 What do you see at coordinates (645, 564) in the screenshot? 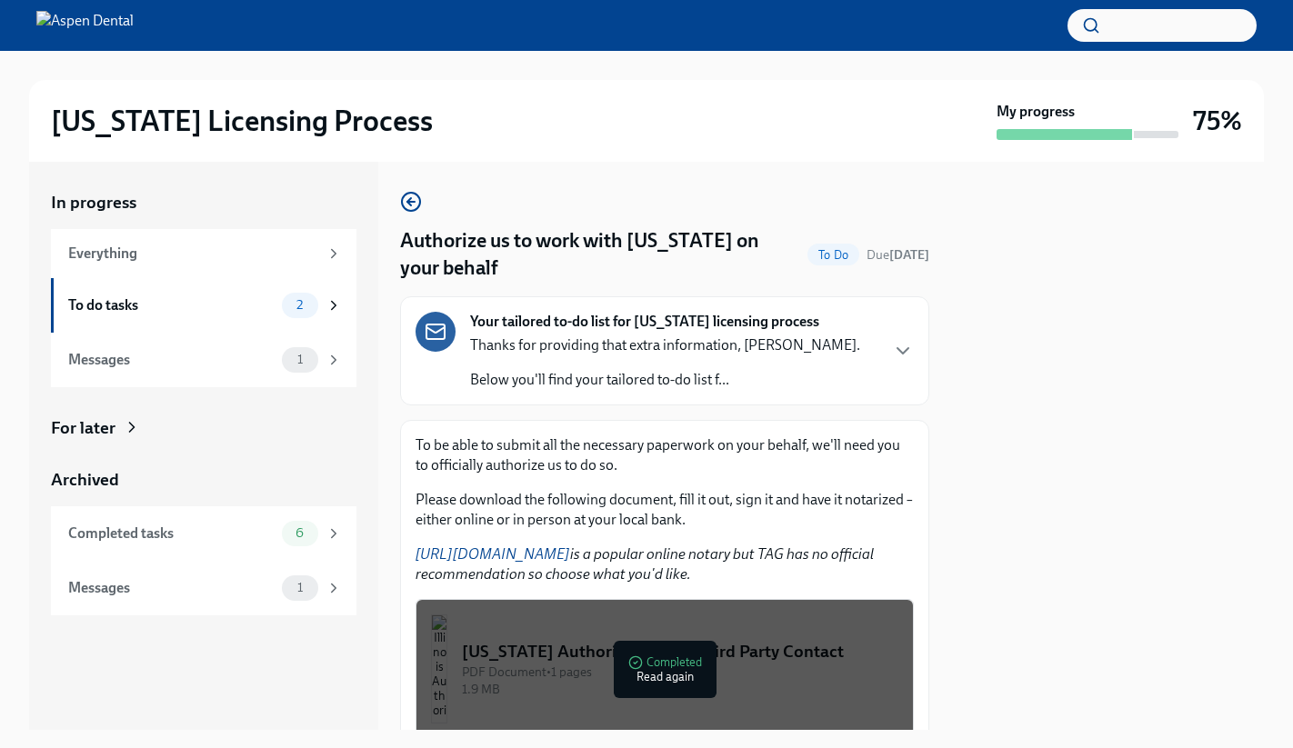
I see `em: is a popular online notary but TAG has no official recommendation so choose what you'd like.` at bounding box center [645, 564].